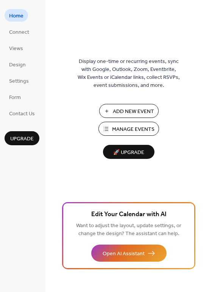  I want to click on span: Design, so click(17, 65).